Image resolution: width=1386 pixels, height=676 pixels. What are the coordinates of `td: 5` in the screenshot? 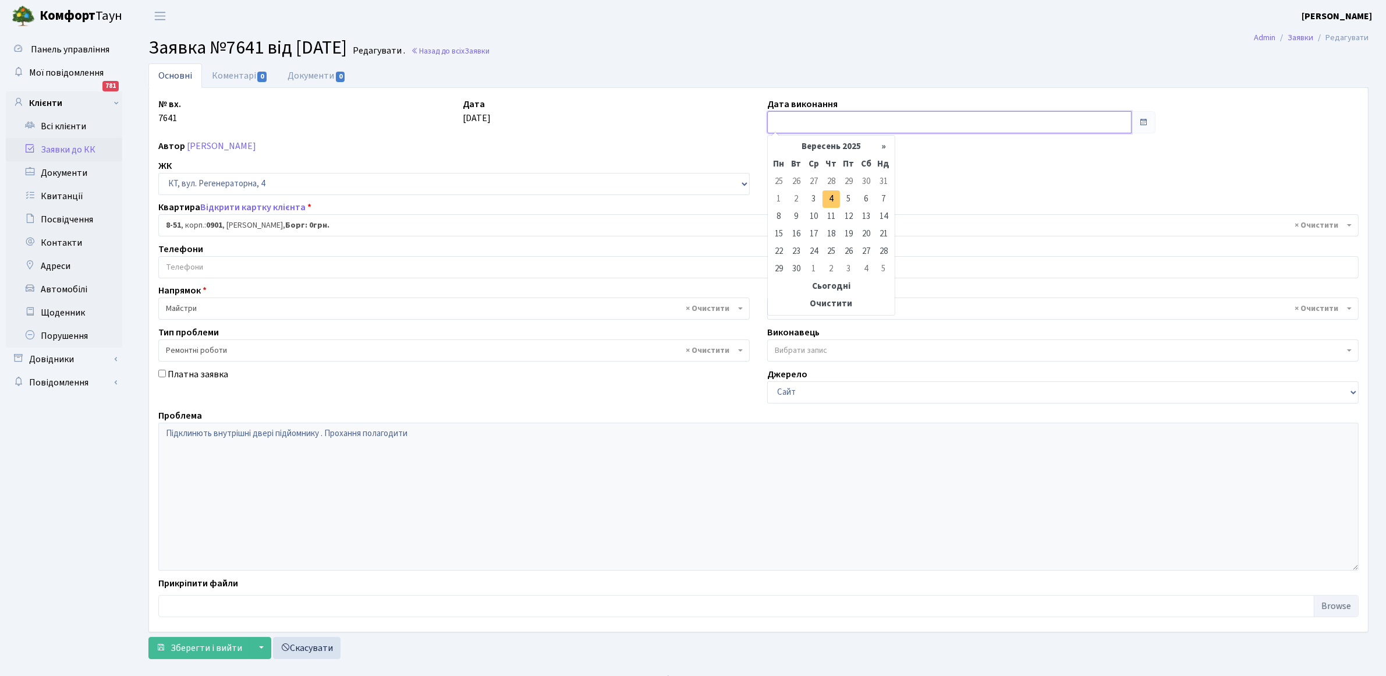 It's located at (849, 199).